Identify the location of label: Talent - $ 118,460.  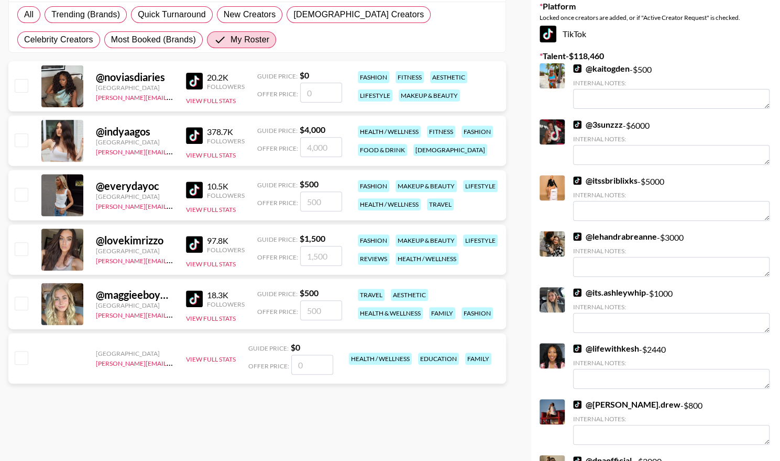
(655, 56).